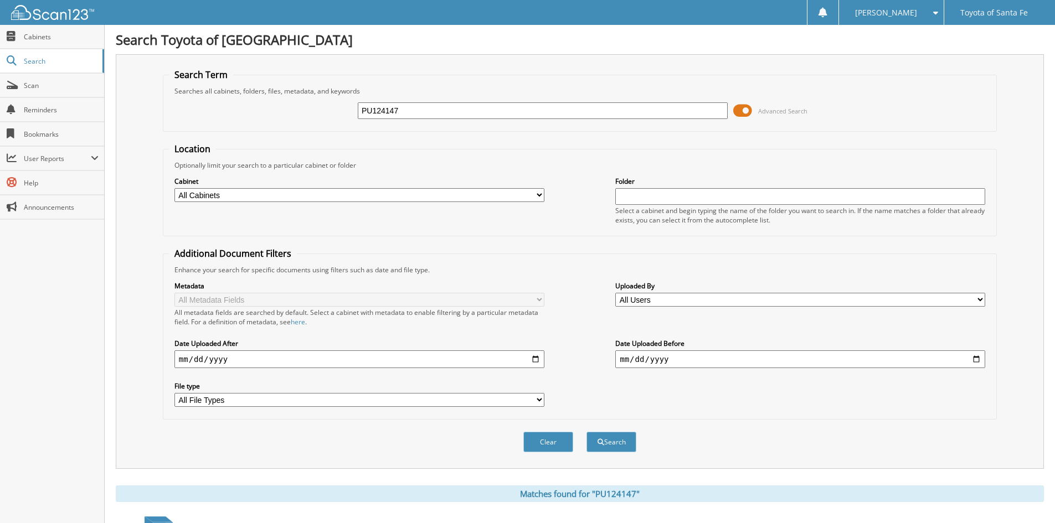 The width and height of the screenshot is (1055, 523). I want to click on div: Select a cabinet and begin typing the name of the folder you want to search in. If the name match..., so click(800, 215).